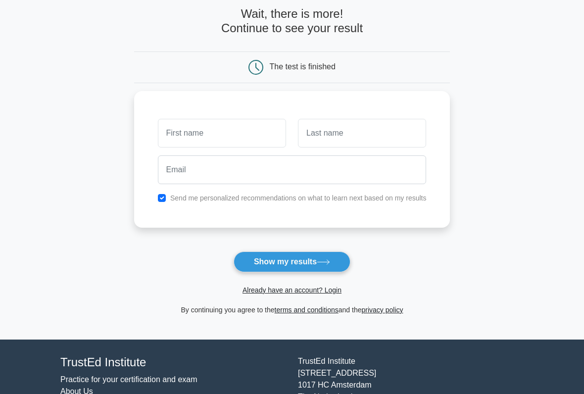 Image resolution: width=584 pixels, height=394 pixels. What do you see at coordinates (292, 290) in the screenshot?
I see `a: Already have an account? Login` at bounding box center [292, 290].